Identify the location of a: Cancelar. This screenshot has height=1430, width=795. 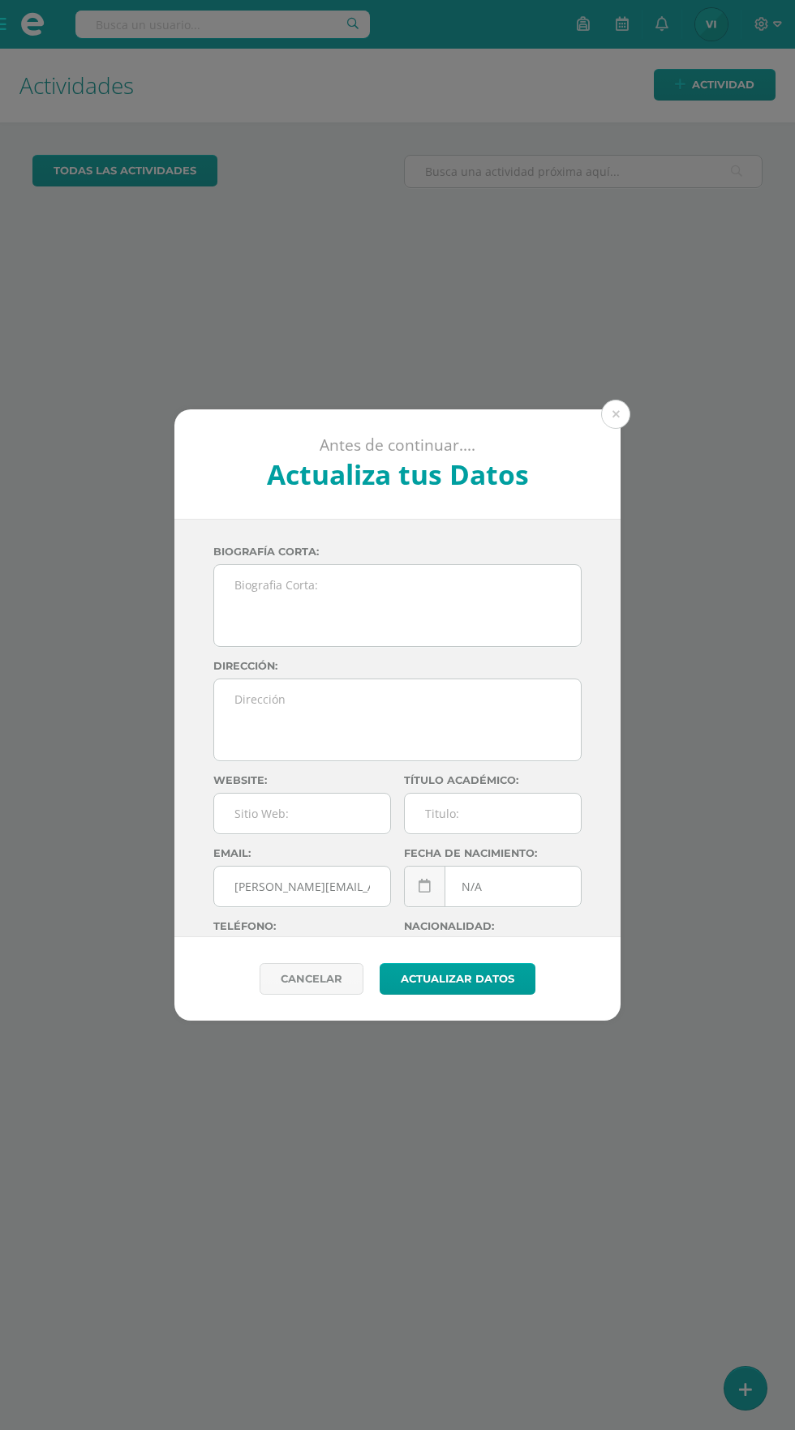
(311, 979).